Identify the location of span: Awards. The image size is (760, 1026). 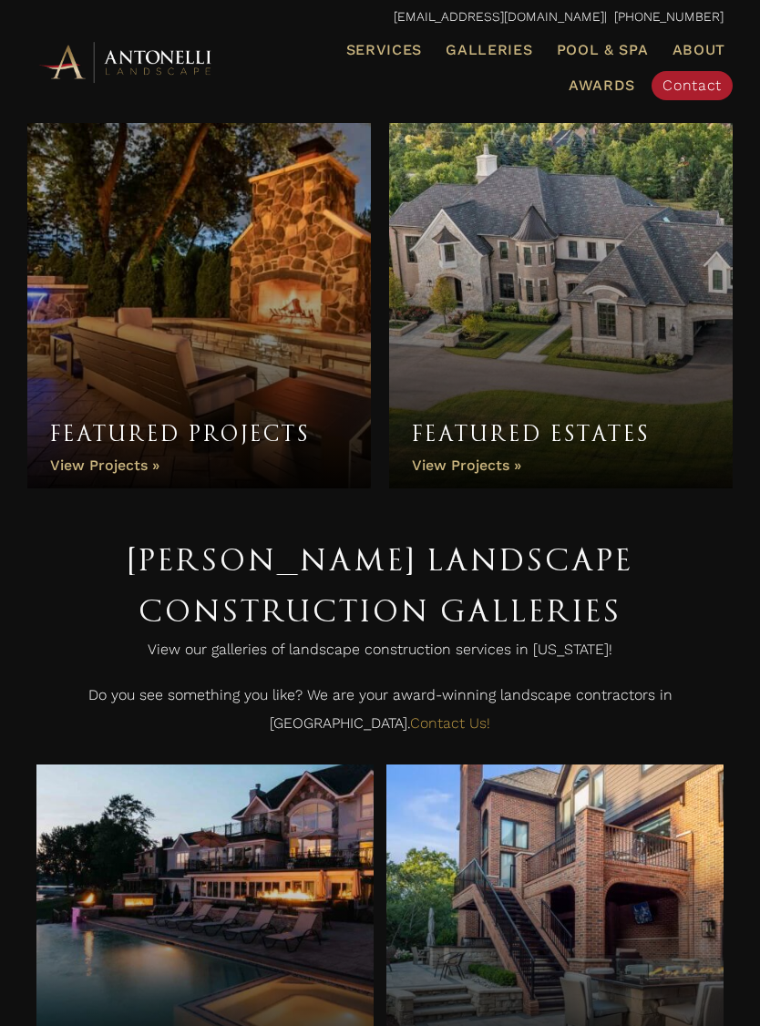
(601, 85).